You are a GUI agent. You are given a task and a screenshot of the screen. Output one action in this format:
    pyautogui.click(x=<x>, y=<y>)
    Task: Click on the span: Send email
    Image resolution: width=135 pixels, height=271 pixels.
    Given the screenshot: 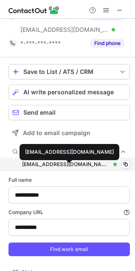 What is the action you would take?
    pyautogui.click(x=39, y=112)
    